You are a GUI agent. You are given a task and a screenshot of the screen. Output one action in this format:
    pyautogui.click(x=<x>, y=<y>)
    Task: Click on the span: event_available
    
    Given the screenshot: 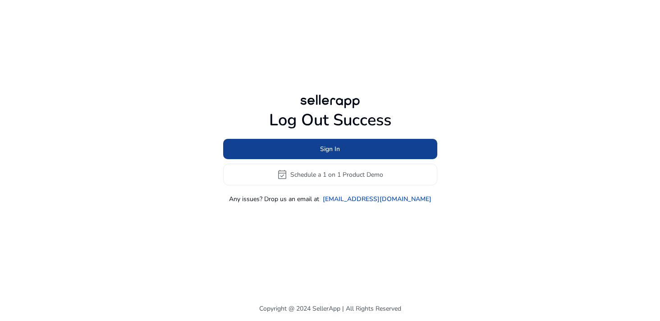 What is the action you would take?
    pyautogui.click(x=282, y=174)
    